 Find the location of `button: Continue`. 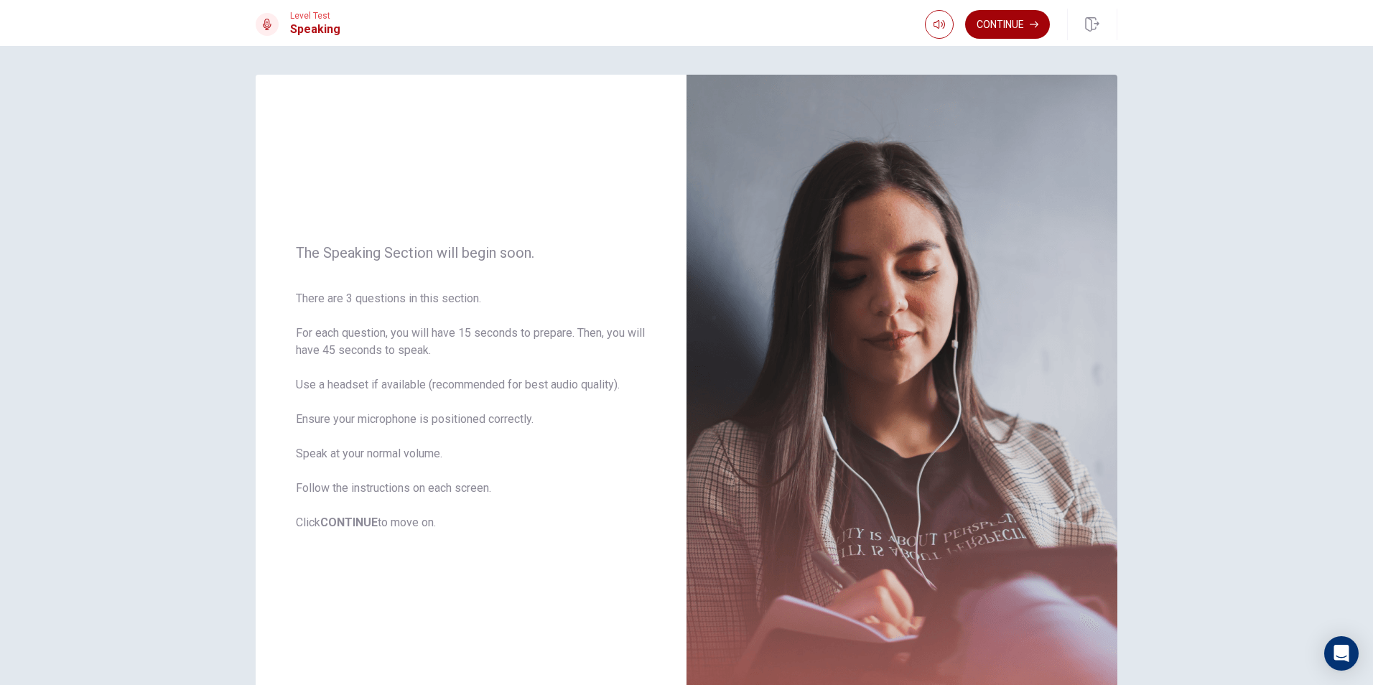

button: Continue is located at coordinates (1008, 24).